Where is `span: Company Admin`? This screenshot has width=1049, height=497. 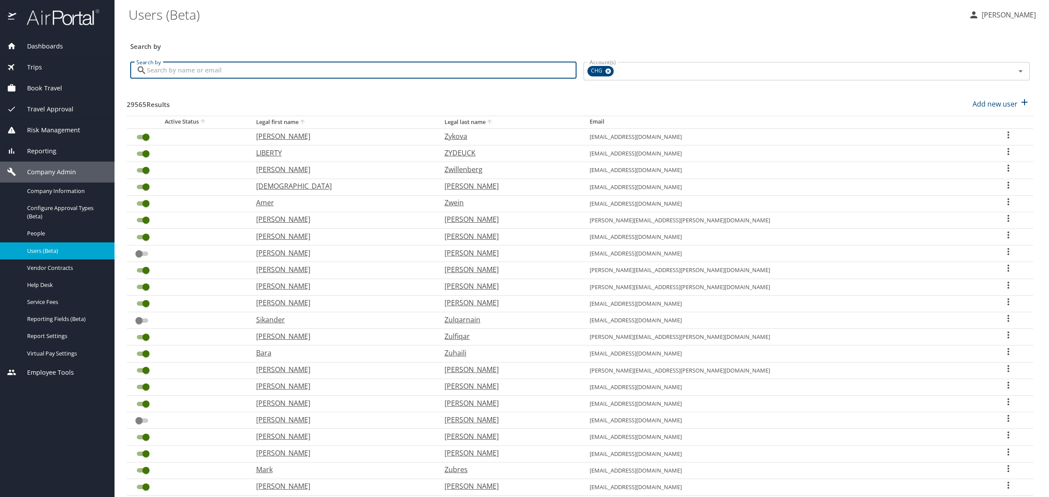
span: Company Admin is located at coordinates (46, 172).